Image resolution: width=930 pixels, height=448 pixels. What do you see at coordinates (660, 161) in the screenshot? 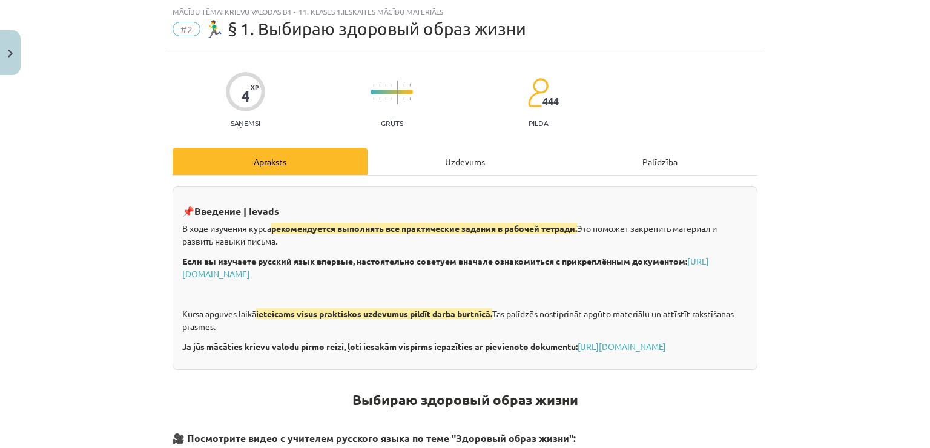
I see `div: Palīdzība` at bounding box center [660, 161].